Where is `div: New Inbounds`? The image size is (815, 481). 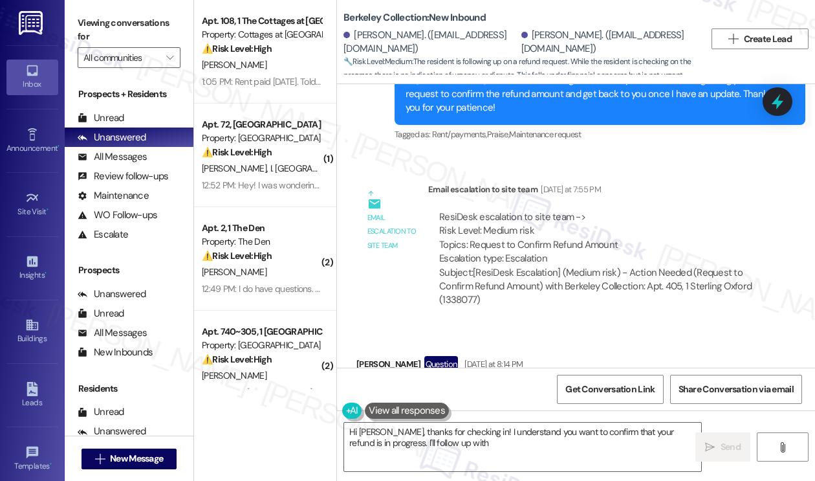
div: New Inbounds is located at coordinates (115, 352).